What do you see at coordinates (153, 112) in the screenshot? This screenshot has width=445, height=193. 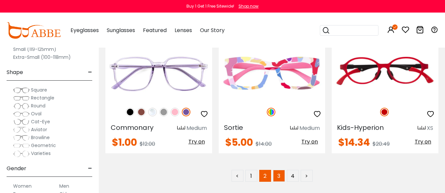 I see `img: Clear` at bounding box center [153, 112].